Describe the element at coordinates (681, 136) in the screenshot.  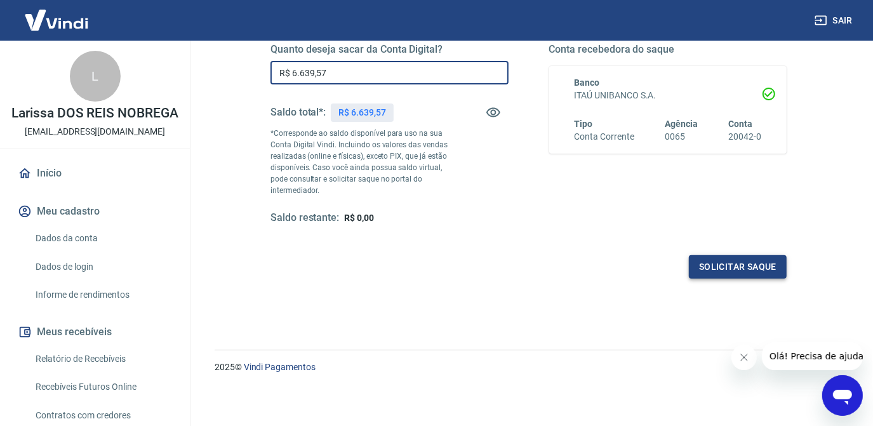
I see `h6: 0065` at that location.